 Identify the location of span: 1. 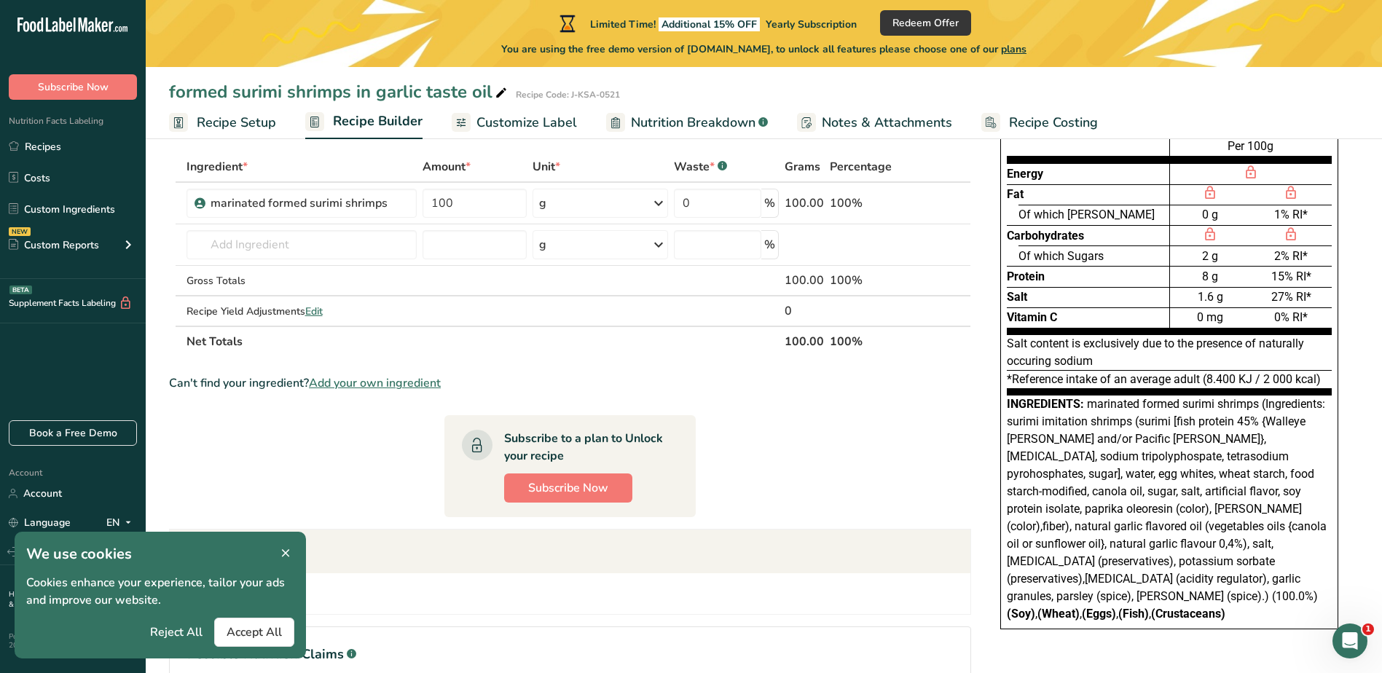
(1368, 630).